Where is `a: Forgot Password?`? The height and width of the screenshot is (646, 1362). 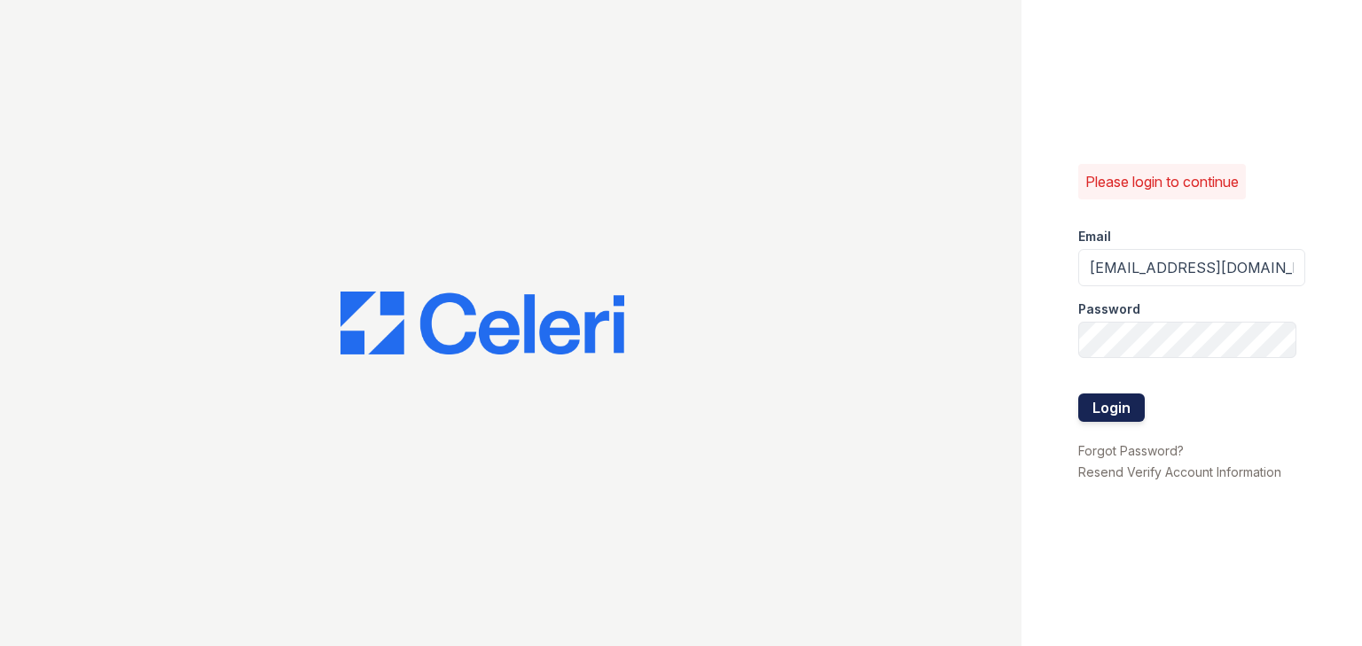
a: Forgot Password? is located at coordinates (1130, 450).